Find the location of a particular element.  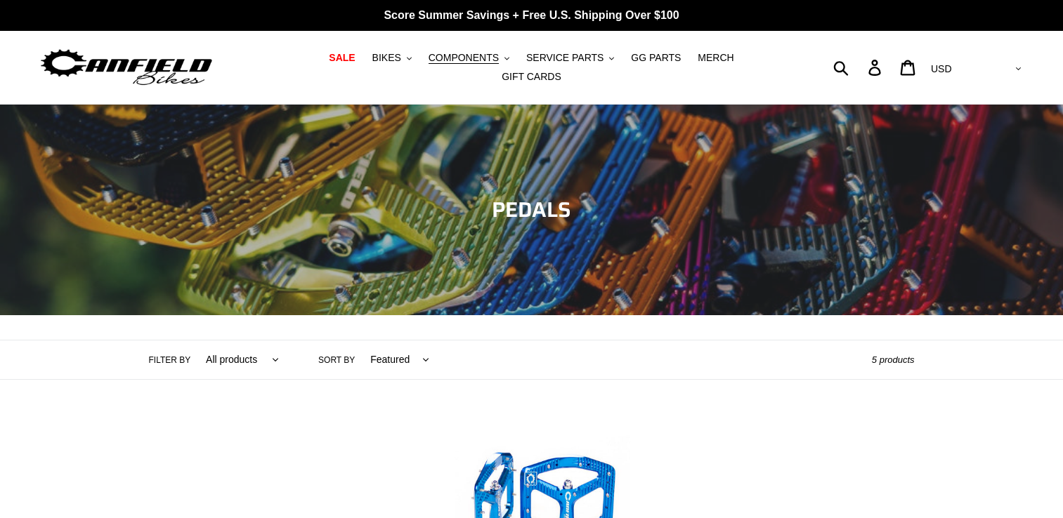

span: 5 products is located at coordinates (893, 360).